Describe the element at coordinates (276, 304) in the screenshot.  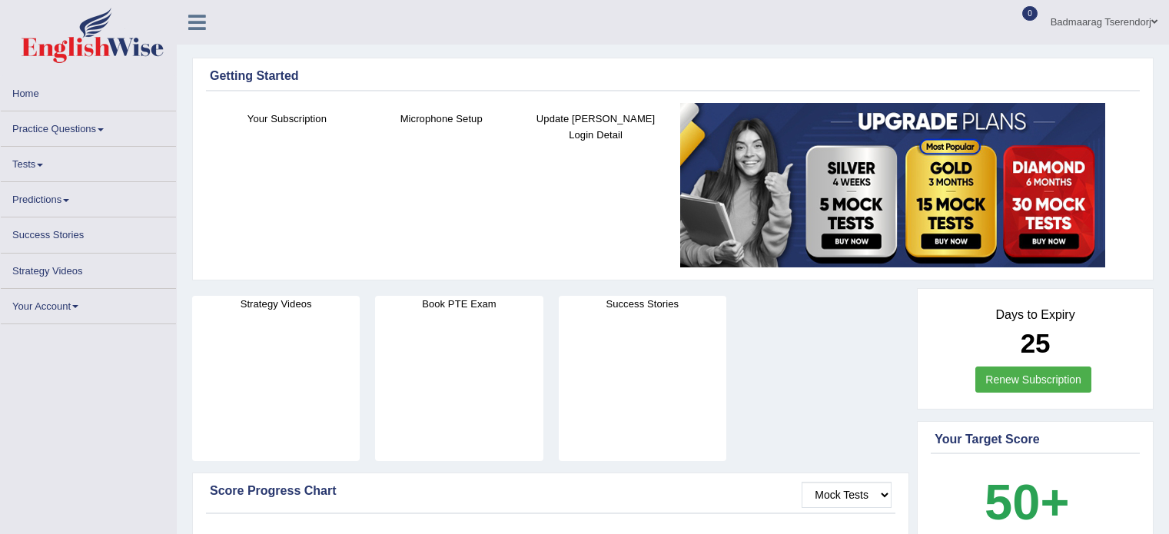
I see `h4: Strategy Videos` at that location.